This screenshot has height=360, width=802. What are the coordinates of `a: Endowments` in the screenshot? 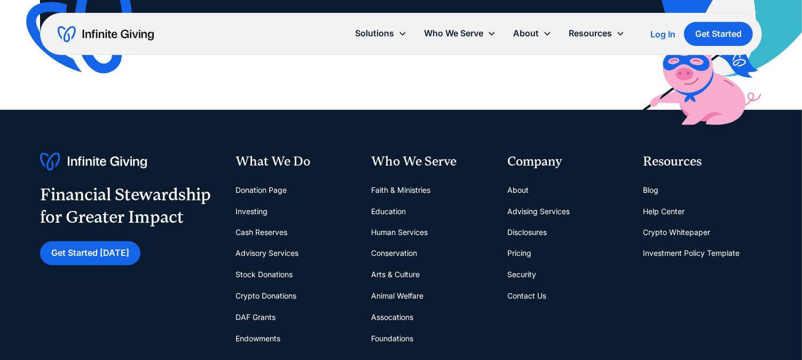 It's located at (258, 339).